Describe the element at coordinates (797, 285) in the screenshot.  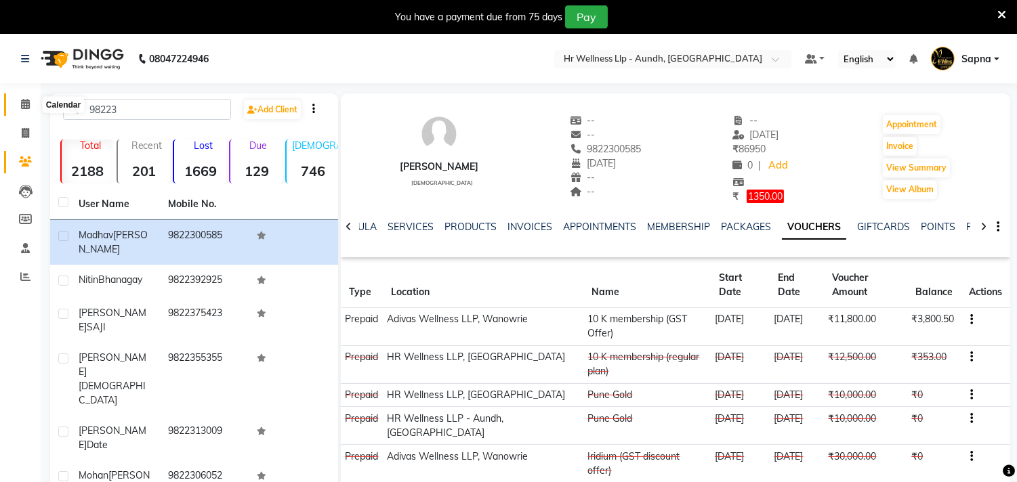
I see `th: End Date` at that location.